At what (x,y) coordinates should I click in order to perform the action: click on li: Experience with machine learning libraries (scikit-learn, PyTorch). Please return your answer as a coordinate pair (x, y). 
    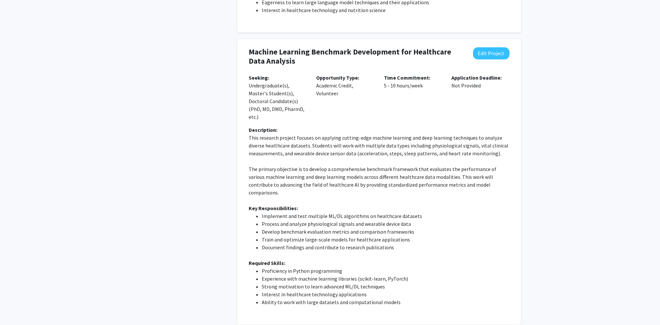
    Looking at the image, I should click on (386, 278).